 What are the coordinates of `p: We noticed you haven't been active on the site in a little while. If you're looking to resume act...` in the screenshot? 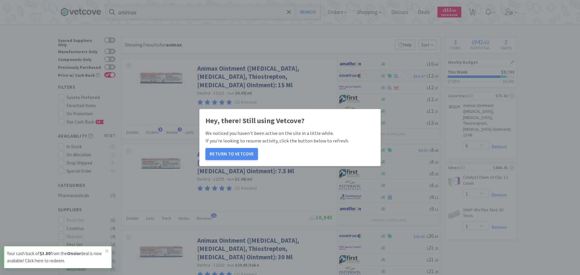 It's located at (290, 137).